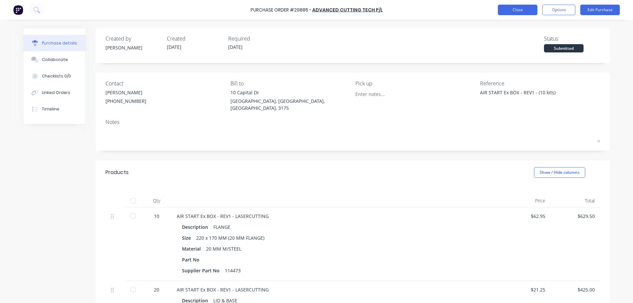  I want to click on button: Options, so click(558, 10).